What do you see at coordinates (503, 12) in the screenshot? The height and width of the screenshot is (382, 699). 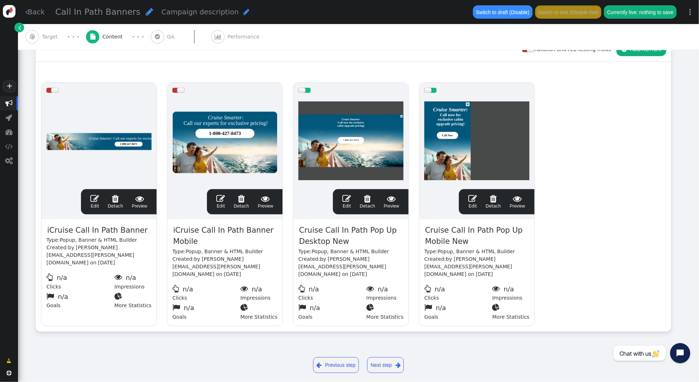 I see `button: Switch to draft (Disable)` at bounding box center [503, 12].